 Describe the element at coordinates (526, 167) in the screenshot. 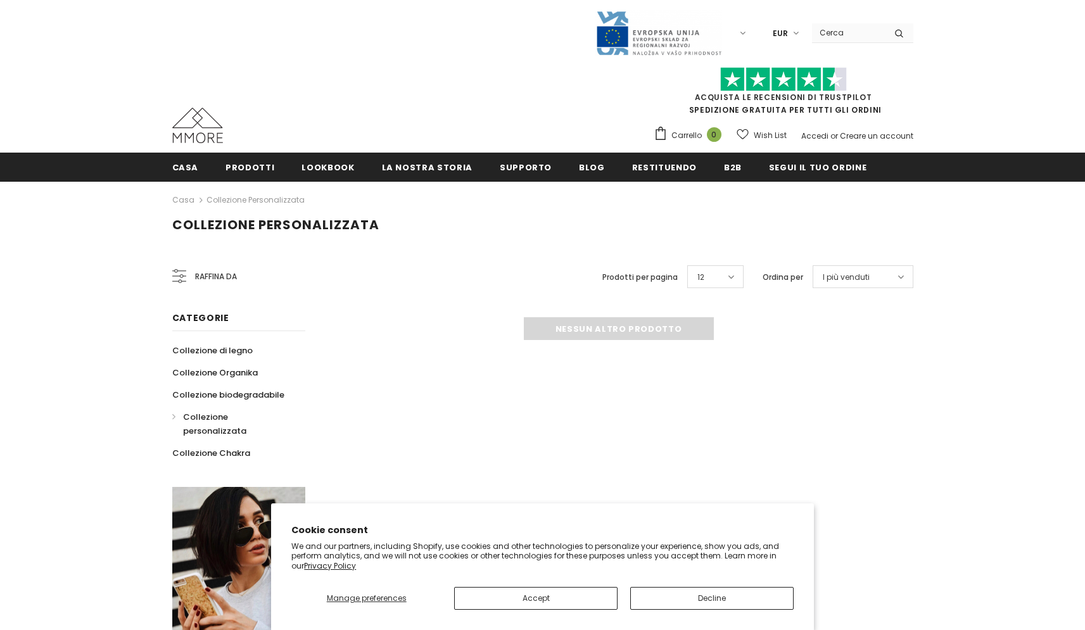

I see `a: supporto` at that location.